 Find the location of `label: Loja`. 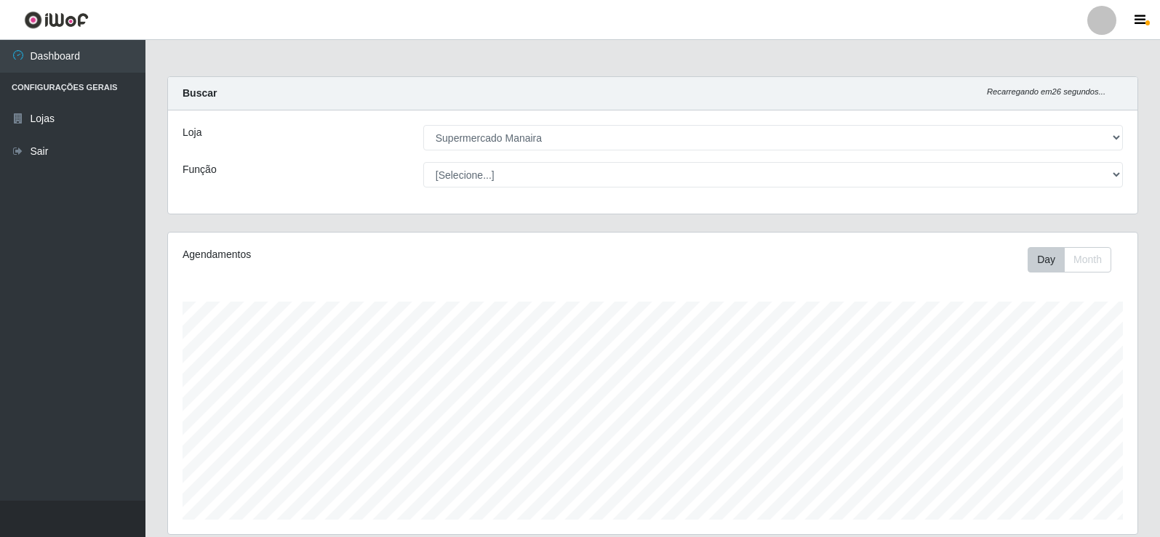

label: Loja is located at coordinates (192, 132).